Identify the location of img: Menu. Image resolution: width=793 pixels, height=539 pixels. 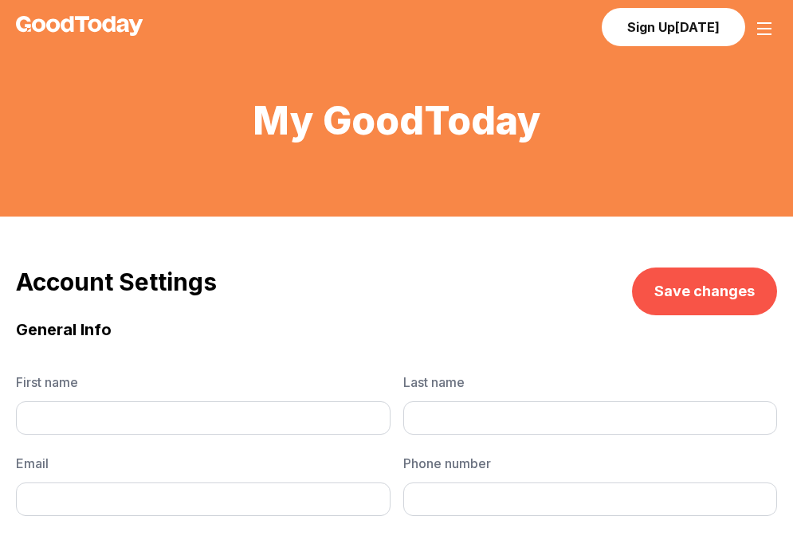
(764, 29).